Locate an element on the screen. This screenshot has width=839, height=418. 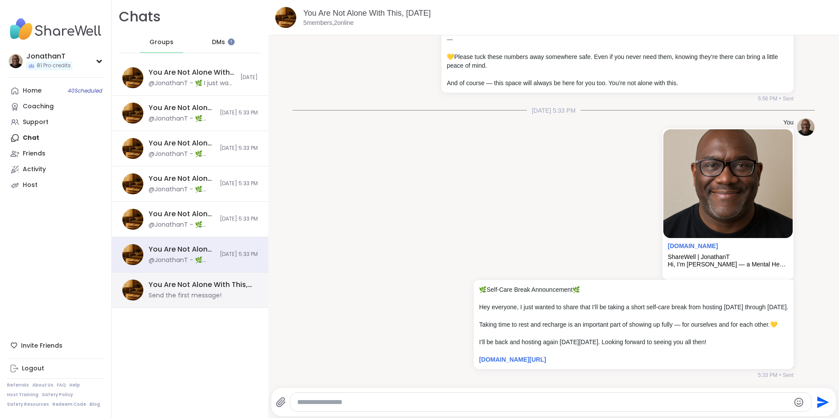
span: Groups is located at coordinates (161, 42).